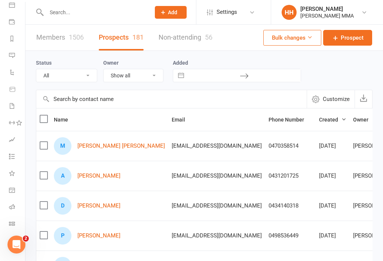 This screenshot has height=261, width=383. Describe the element at coordinates (227, 12) in the screenshot. I see `span: Settings` at that location.